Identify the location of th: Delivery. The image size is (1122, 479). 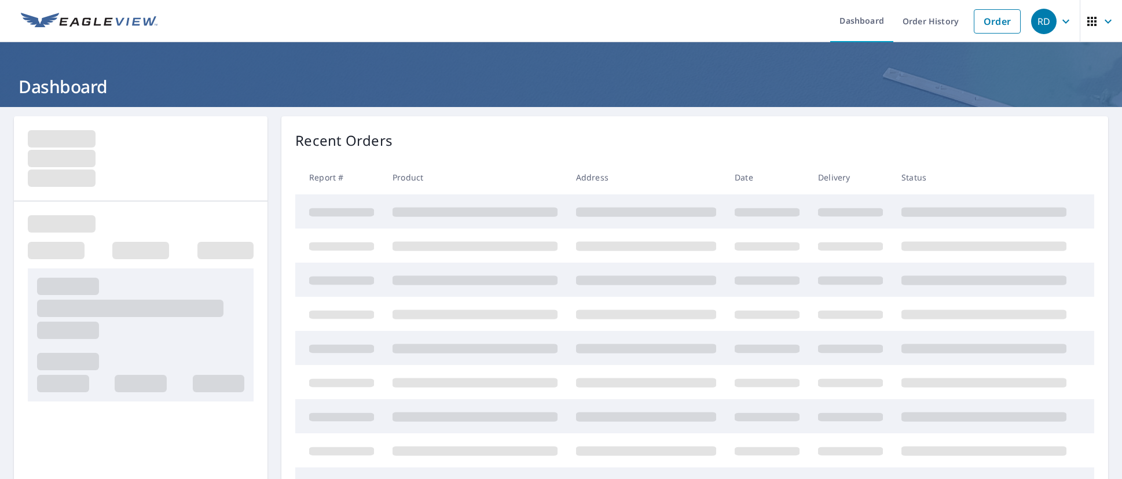
(851, 177).